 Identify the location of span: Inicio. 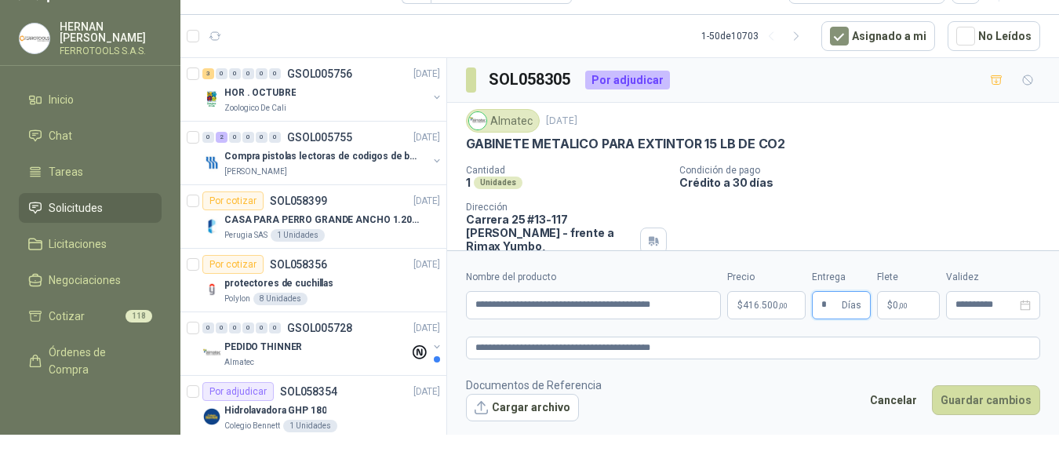
(61, 100).